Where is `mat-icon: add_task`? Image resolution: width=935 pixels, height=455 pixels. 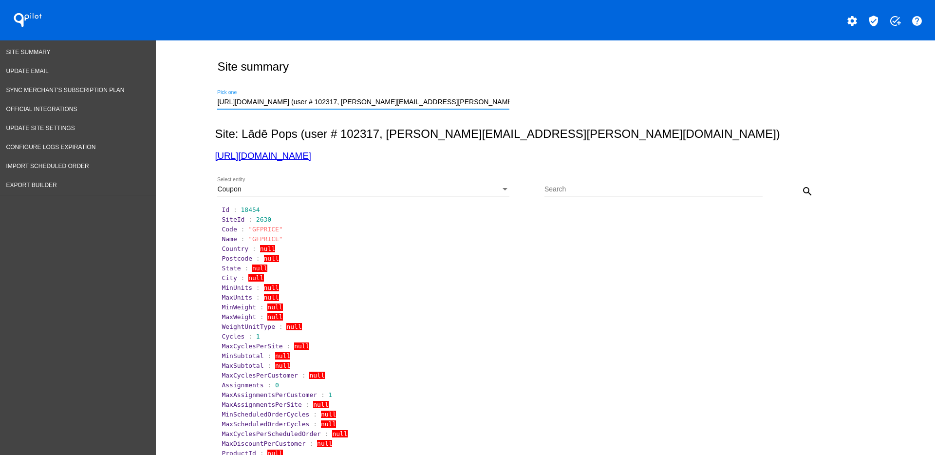
mat-icon: add_task is located at coordinates (895, 21).